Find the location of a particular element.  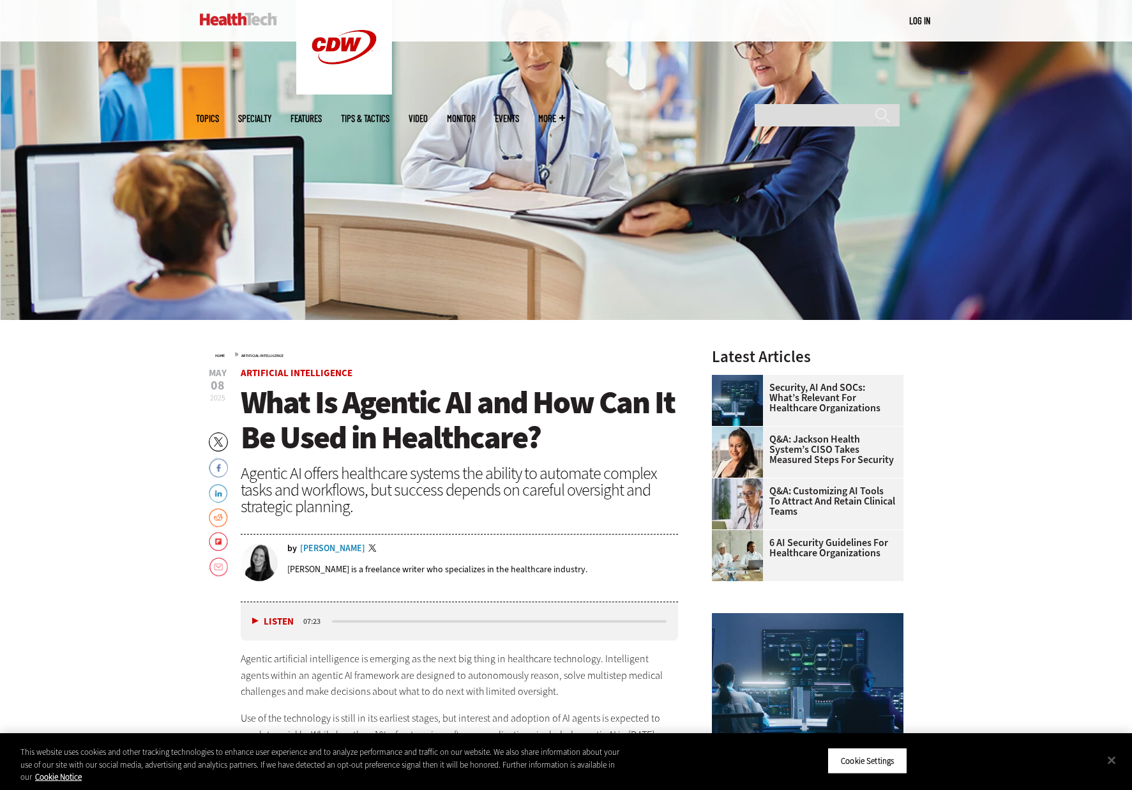

a: CDW is located at coordinates (344, 91).